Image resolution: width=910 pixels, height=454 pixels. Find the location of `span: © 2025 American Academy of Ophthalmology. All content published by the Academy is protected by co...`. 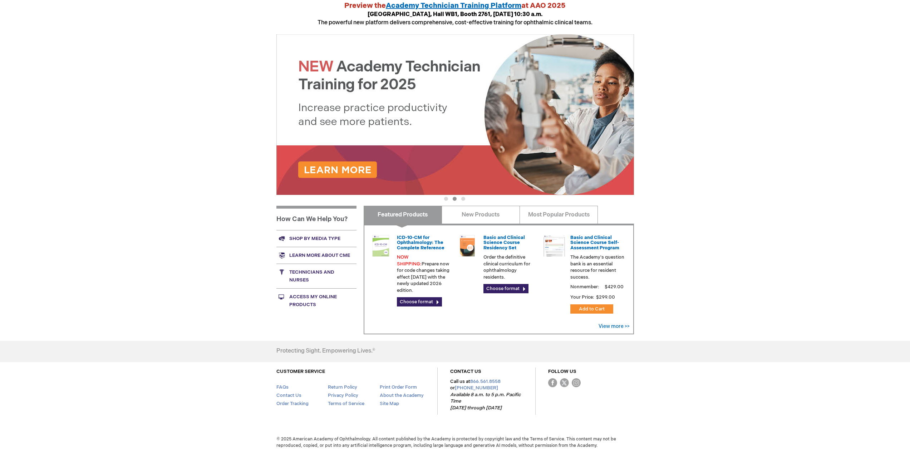

span: © 2025 American Academy of Ophthalmology. All content published by the Academy is protected by co... is located at coordinates (455, 443).